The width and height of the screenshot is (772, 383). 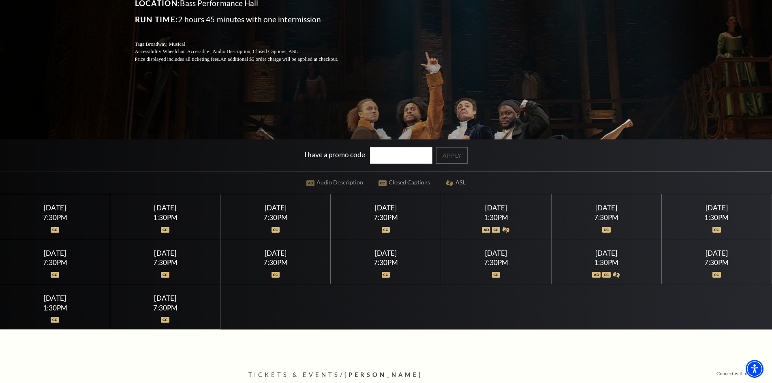 What do you see at coordinates (246, 59) in the screenshot?
I see `p: Price displayed includes all ticketing fees.` at bounding box center [246, 59].